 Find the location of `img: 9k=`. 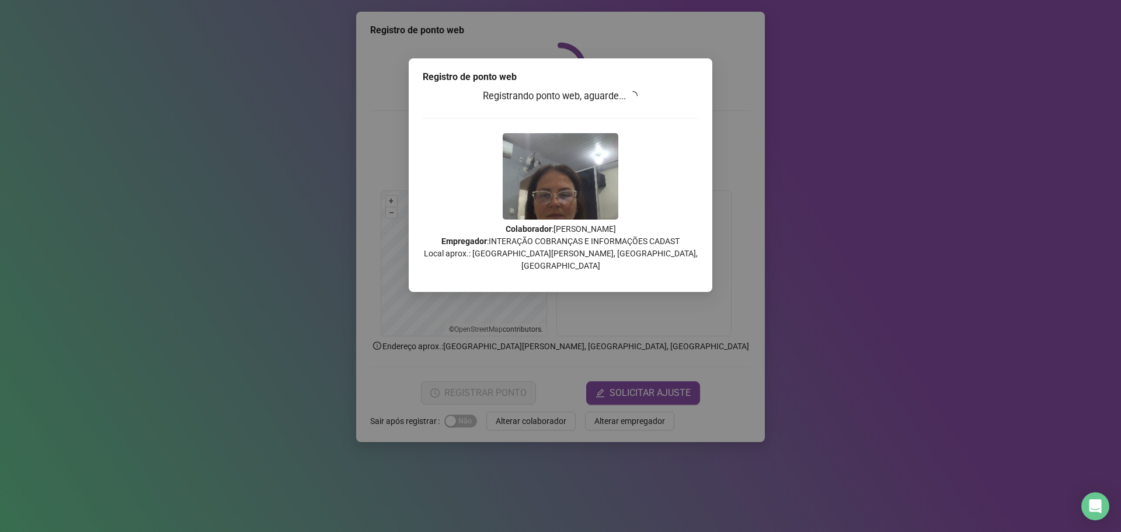

img: 9k= is located at coordinates (561, 176).